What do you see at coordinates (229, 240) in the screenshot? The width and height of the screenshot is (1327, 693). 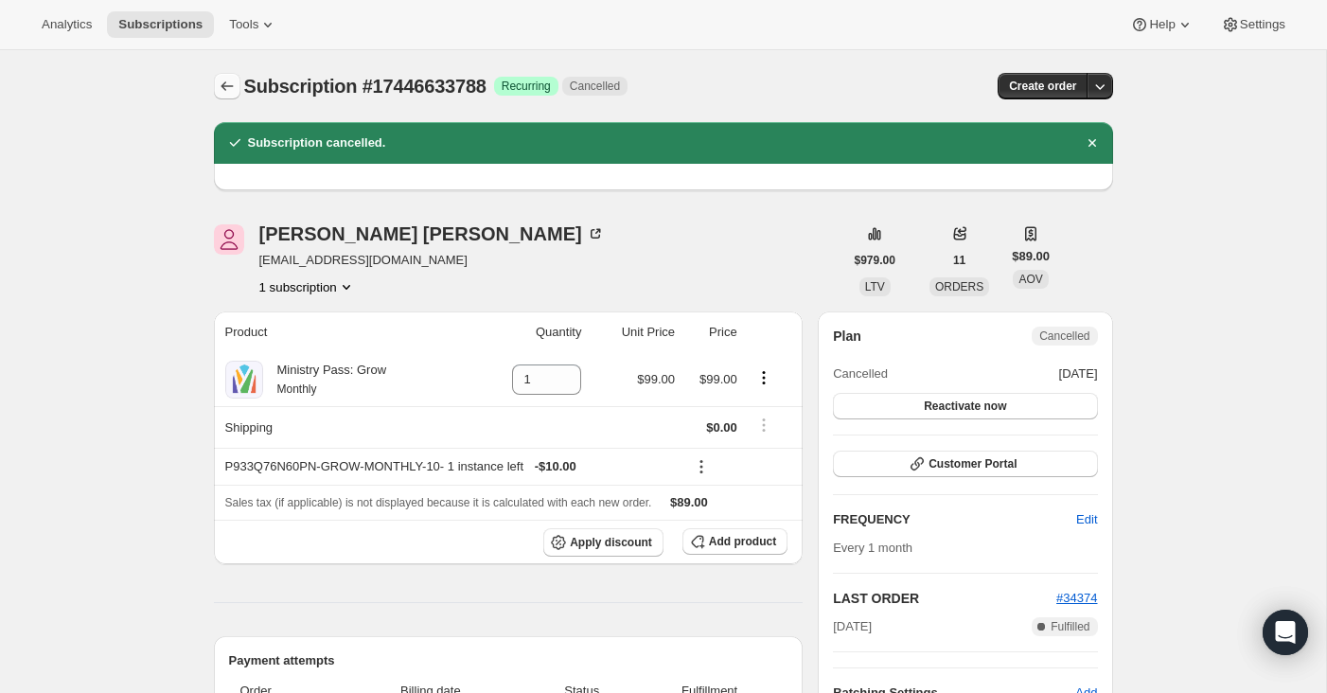 I see `span: Toby Kron` at bounding box center [229, 240].